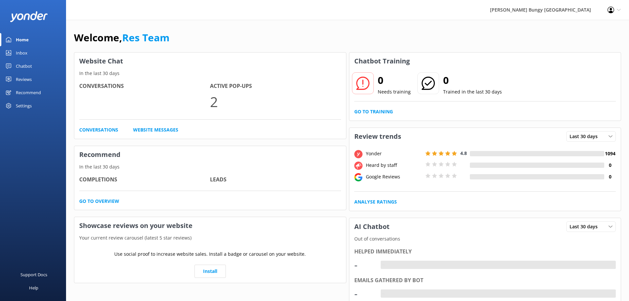  Describe the element at coordinates (463, 153) in the screenshot. I see `span: 4.8` at that location.